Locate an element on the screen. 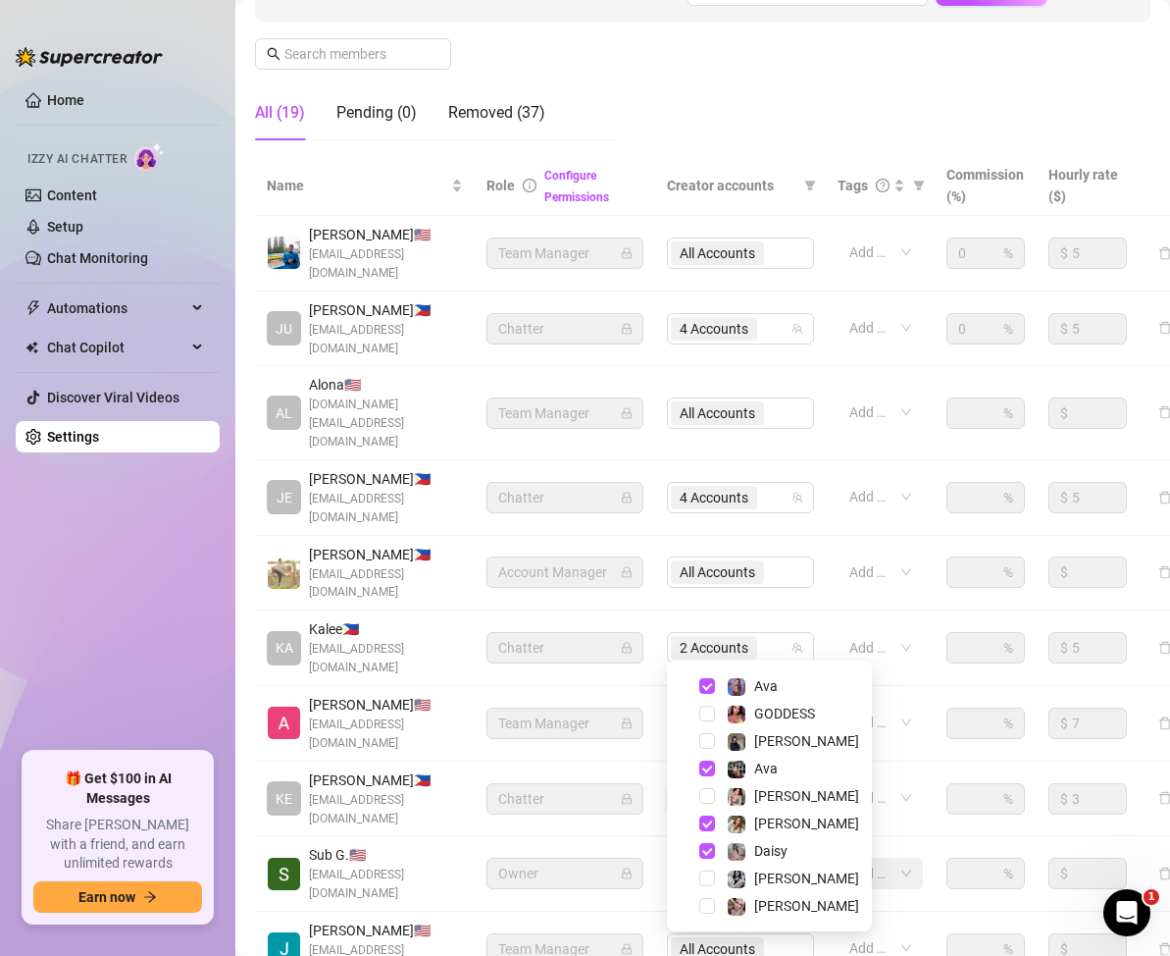 The width and height of the screenshot is (1170, 956). img: Paige is located at coordinates (737, 824).